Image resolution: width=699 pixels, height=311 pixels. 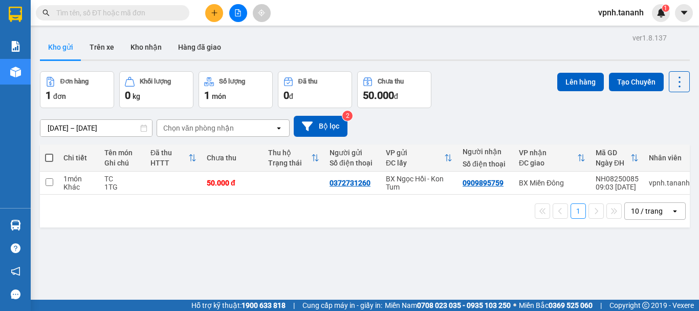 What do you see at coordinates (238, 13) in the screenshot?
I see `span: file-add` at bounding box center [238, 13].